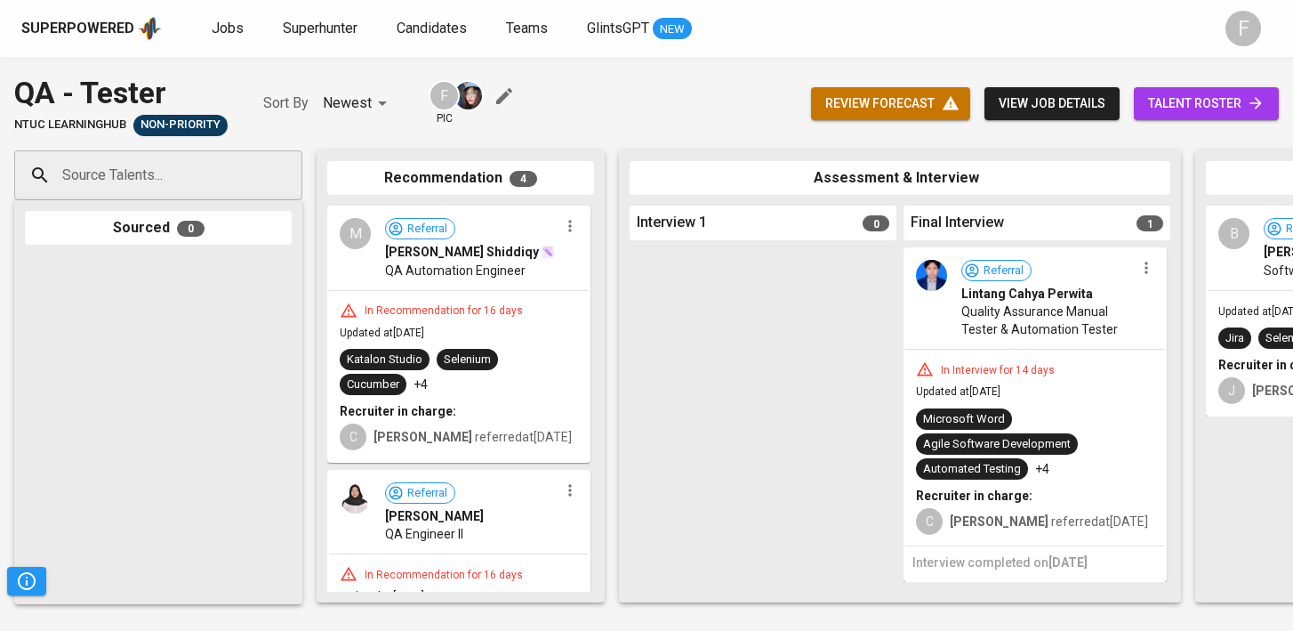  I want to click on img: app logo, so click(149, 28).